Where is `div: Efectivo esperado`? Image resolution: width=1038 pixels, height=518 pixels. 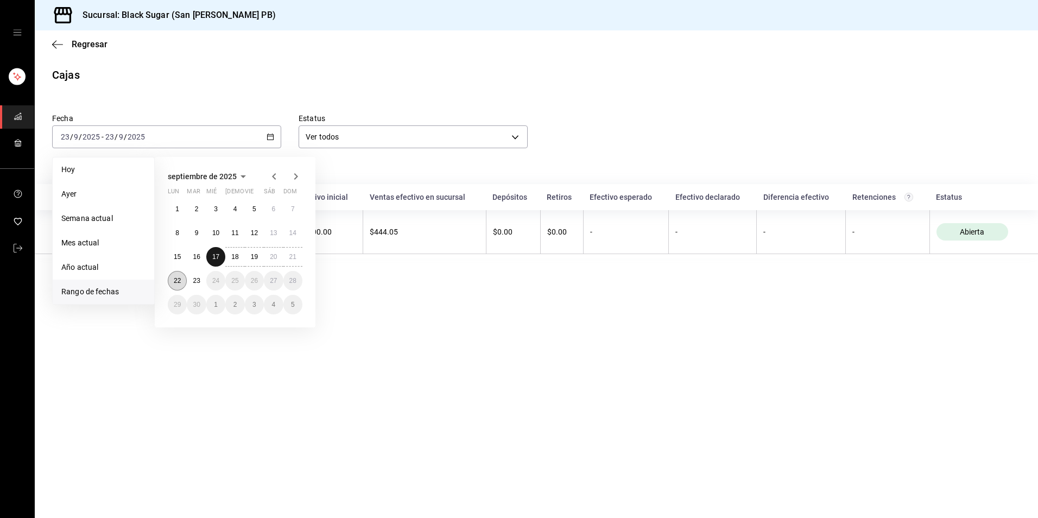
div: Efectivo esperado is located at coordinates (626, 197).